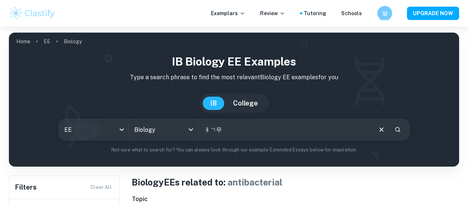 This screenshot has width=468, height=204. Describe the element at coordinates (72, 41) in the screenshot. I see `p: Biology` at that location.